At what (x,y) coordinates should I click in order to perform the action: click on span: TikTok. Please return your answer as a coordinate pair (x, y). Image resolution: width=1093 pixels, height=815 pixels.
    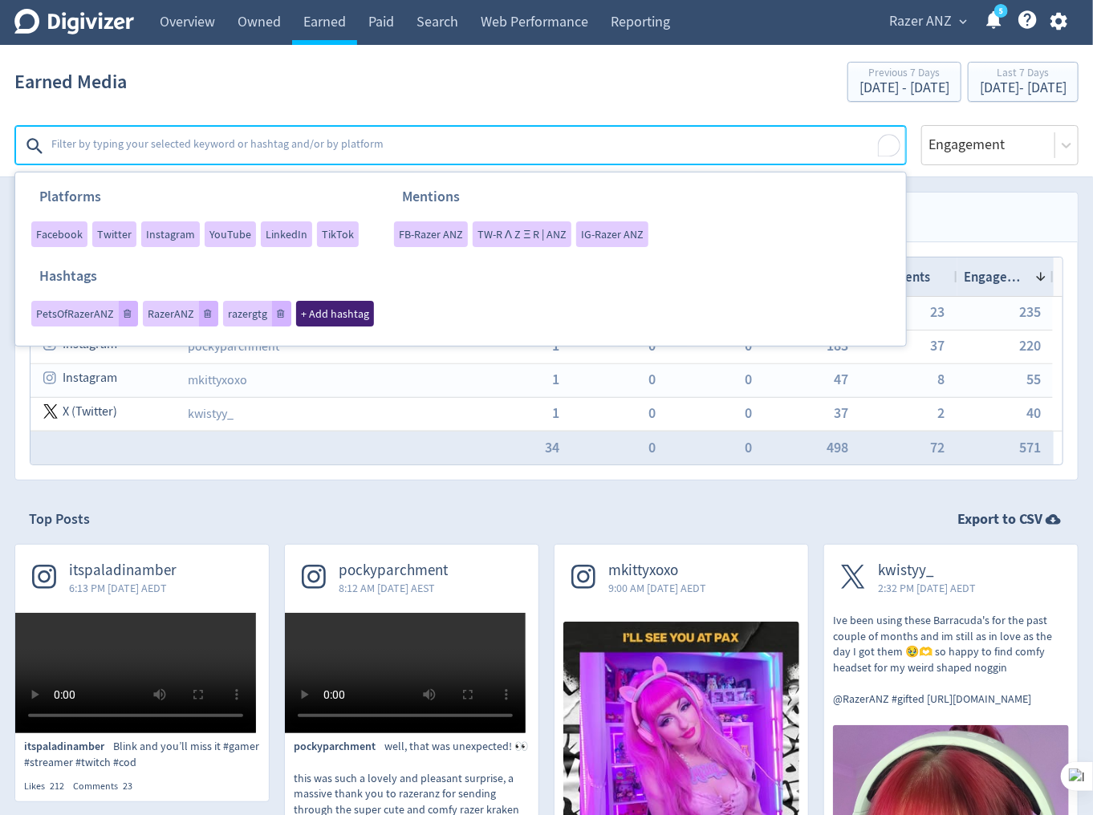
    Looking at the image, I should click on (338, 234).